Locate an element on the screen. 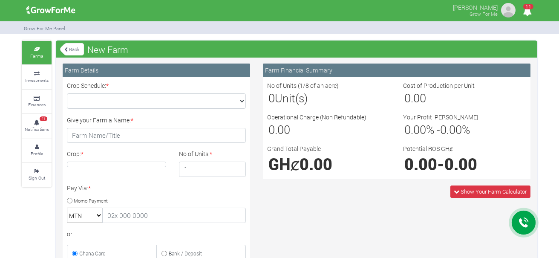 This screenshot has height=258, width=559. label: Cost of Production per Unit is located at coordinates (439, 85).